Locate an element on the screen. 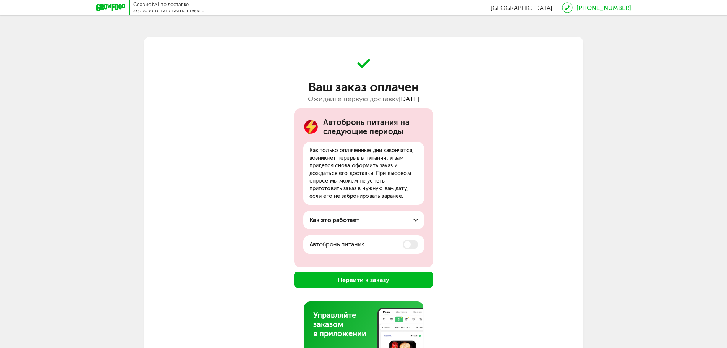  div: Как это работает is located at coordinates (334, 220).